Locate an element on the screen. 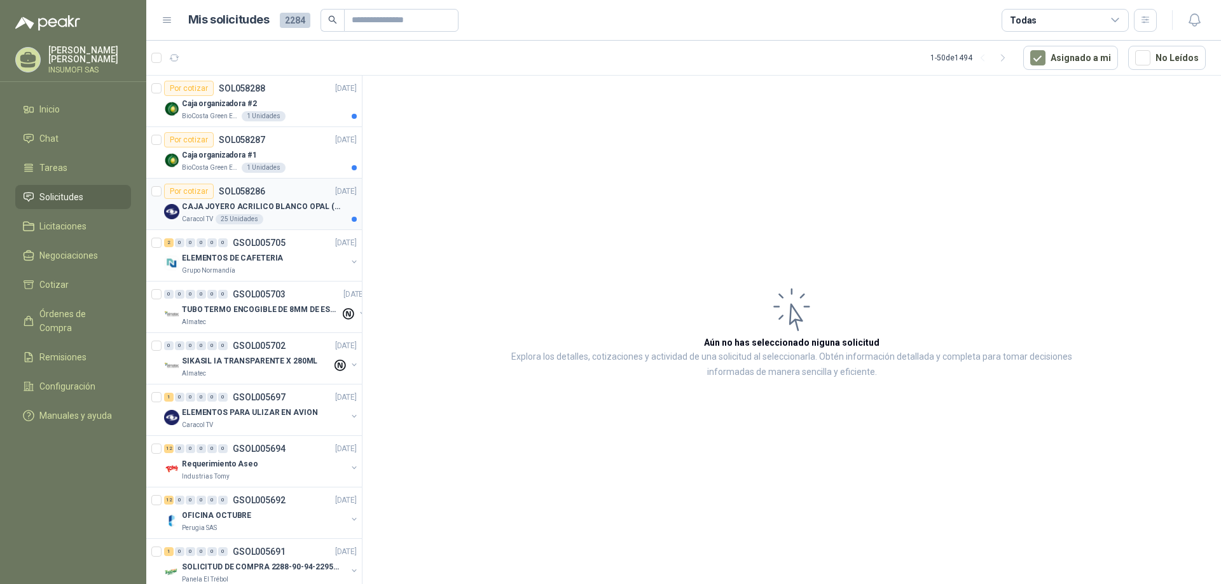 The height and width of the screenshot is (584, 1221). span: Órdenes de Compra is located at coordinates (79, 321).